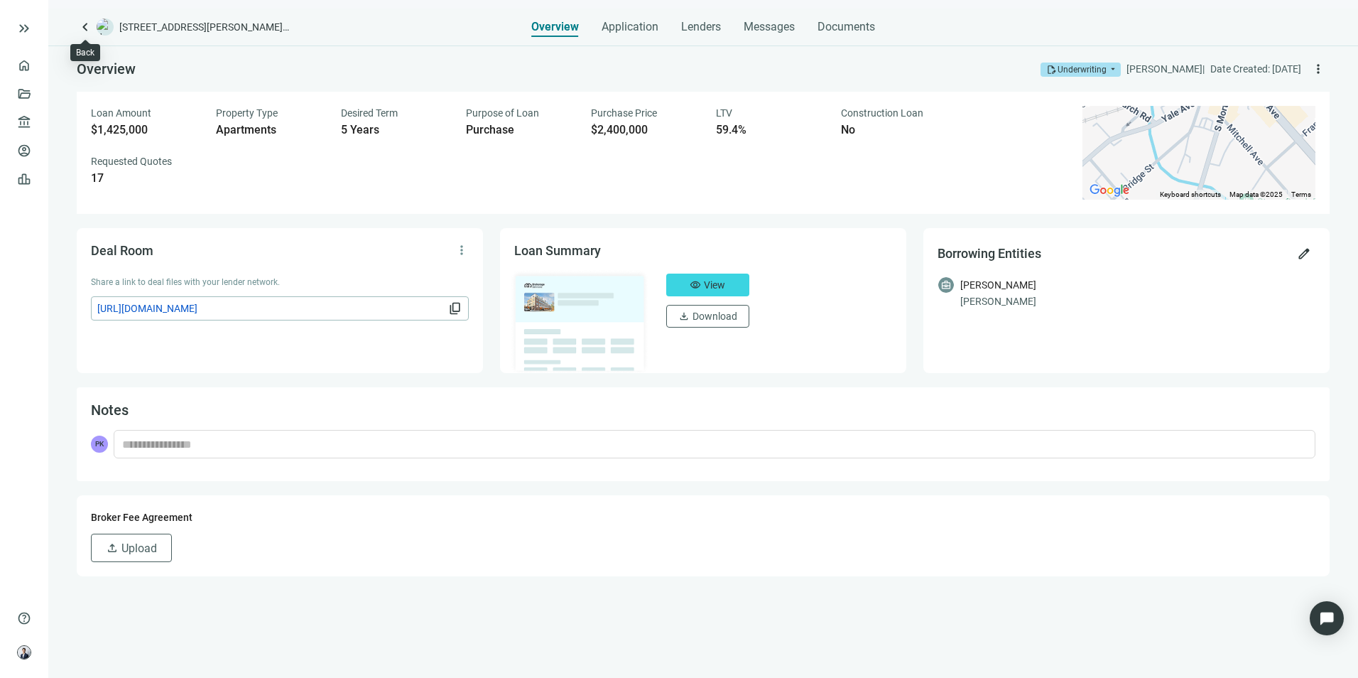  Describe the element at coordinates (882, 113) in the screenshot. I see `span: Construction Loan` at that location.